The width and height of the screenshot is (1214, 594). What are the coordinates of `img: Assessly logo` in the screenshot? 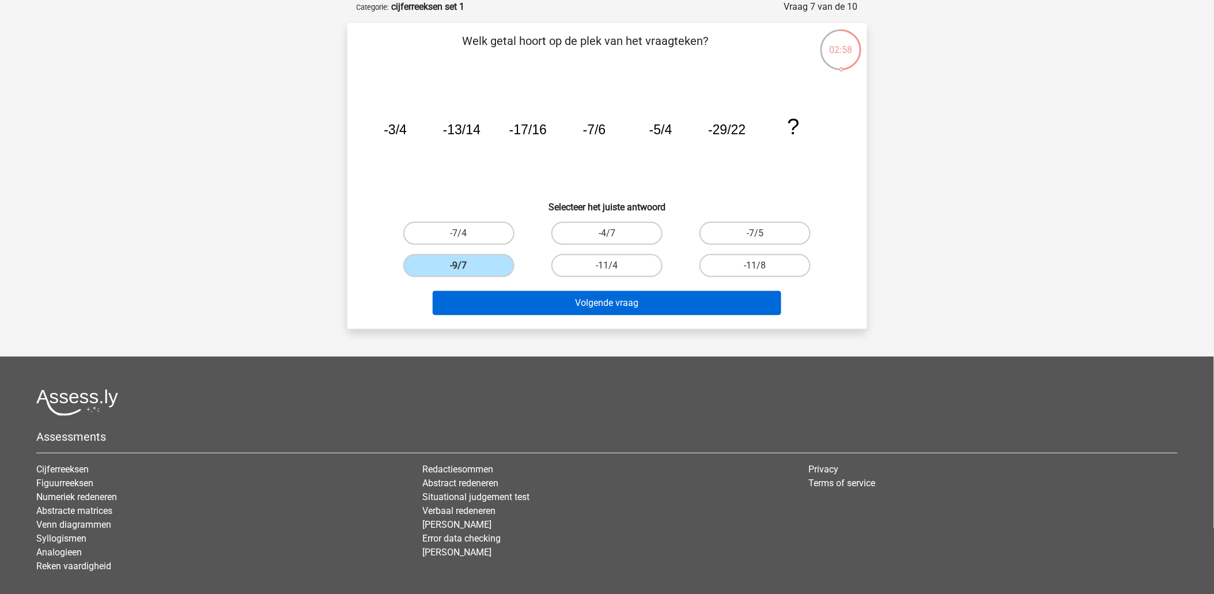 It's located at (77, 402).